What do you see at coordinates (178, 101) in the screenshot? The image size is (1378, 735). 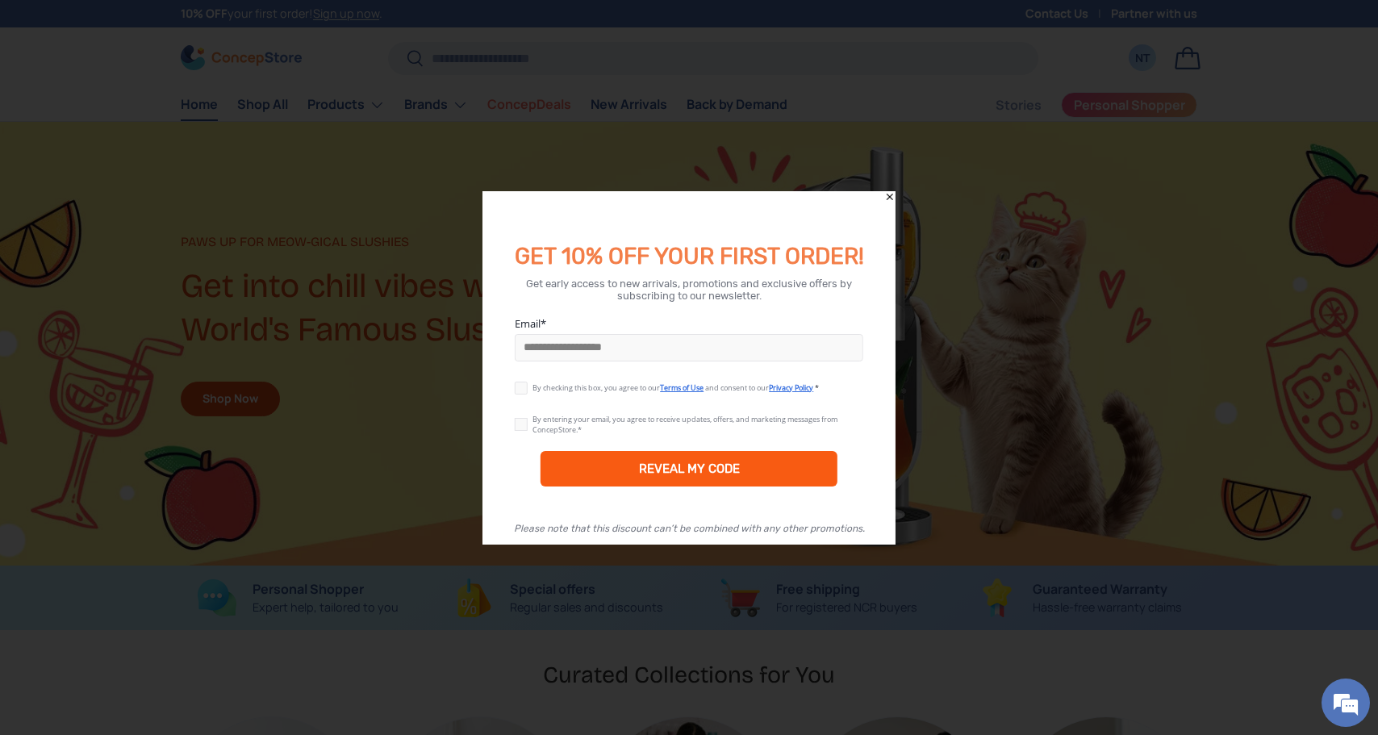 I see `div: Chat with us now` at bounding box center [178, 101].